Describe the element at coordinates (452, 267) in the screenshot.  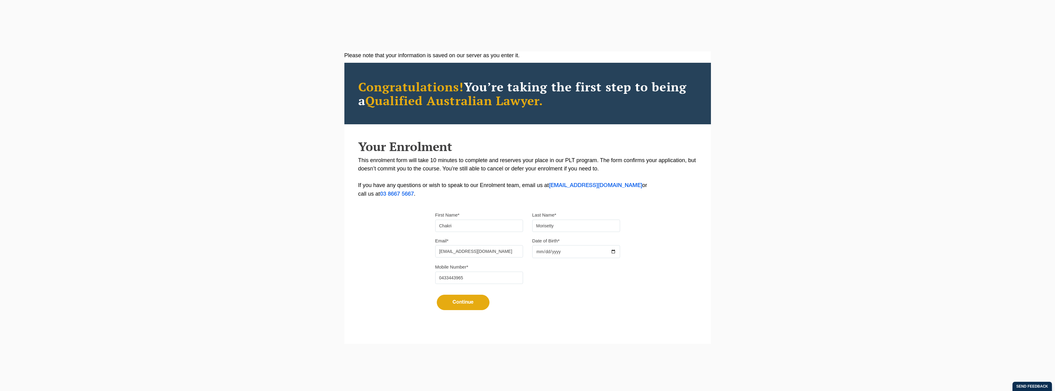
I see `label: Mobile Number*` at that location.